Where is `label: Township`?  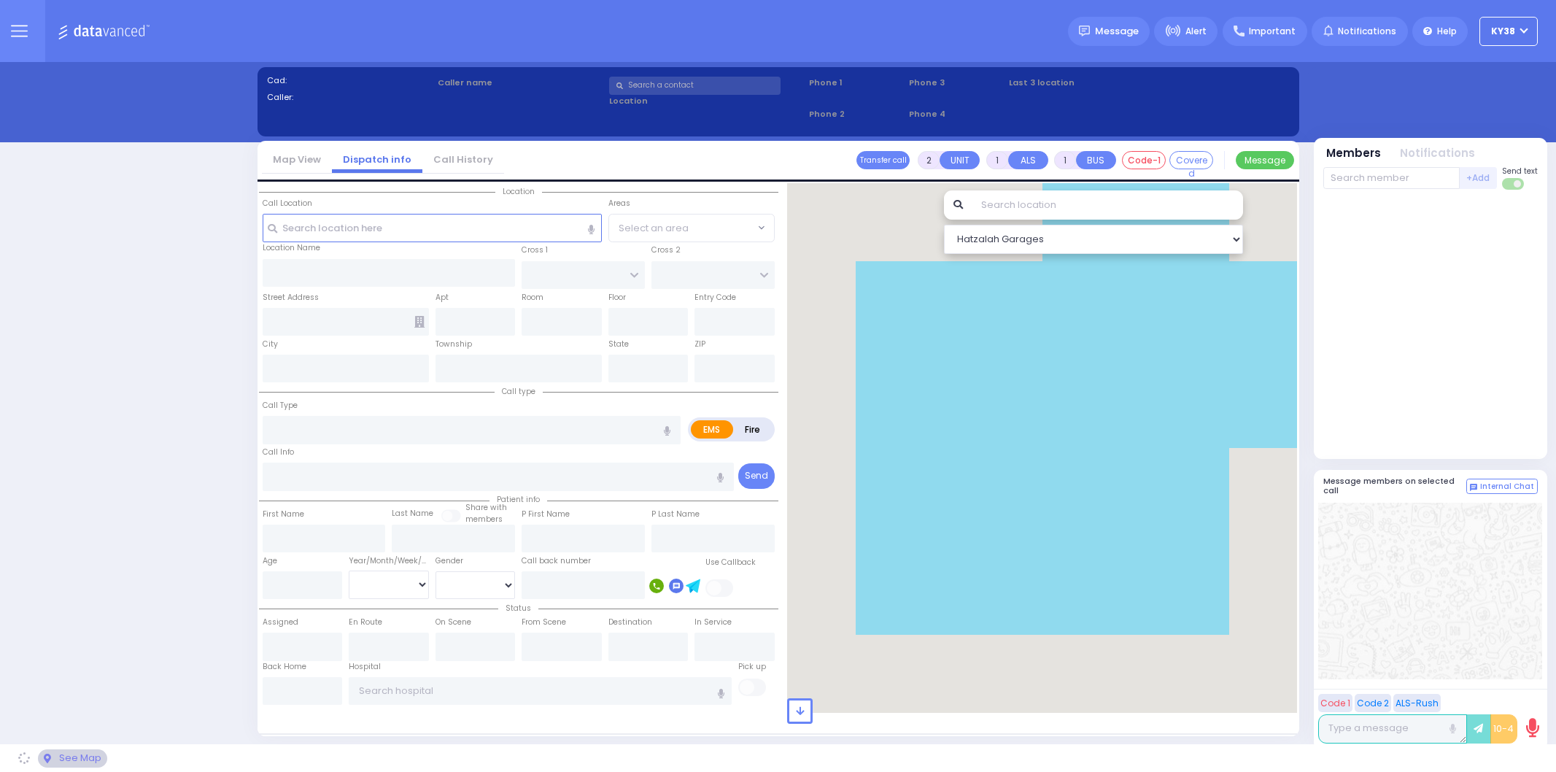
label: Township is located at coordinates (454, 344).